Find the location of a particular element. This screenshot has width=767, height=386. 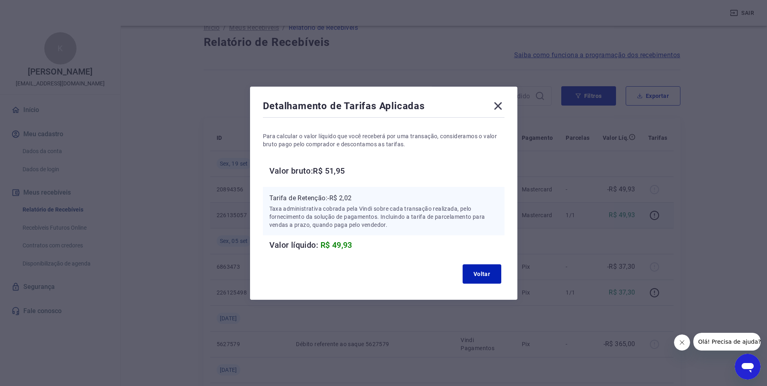

span: R$ 49,93 is located at coordinates (336, 245).